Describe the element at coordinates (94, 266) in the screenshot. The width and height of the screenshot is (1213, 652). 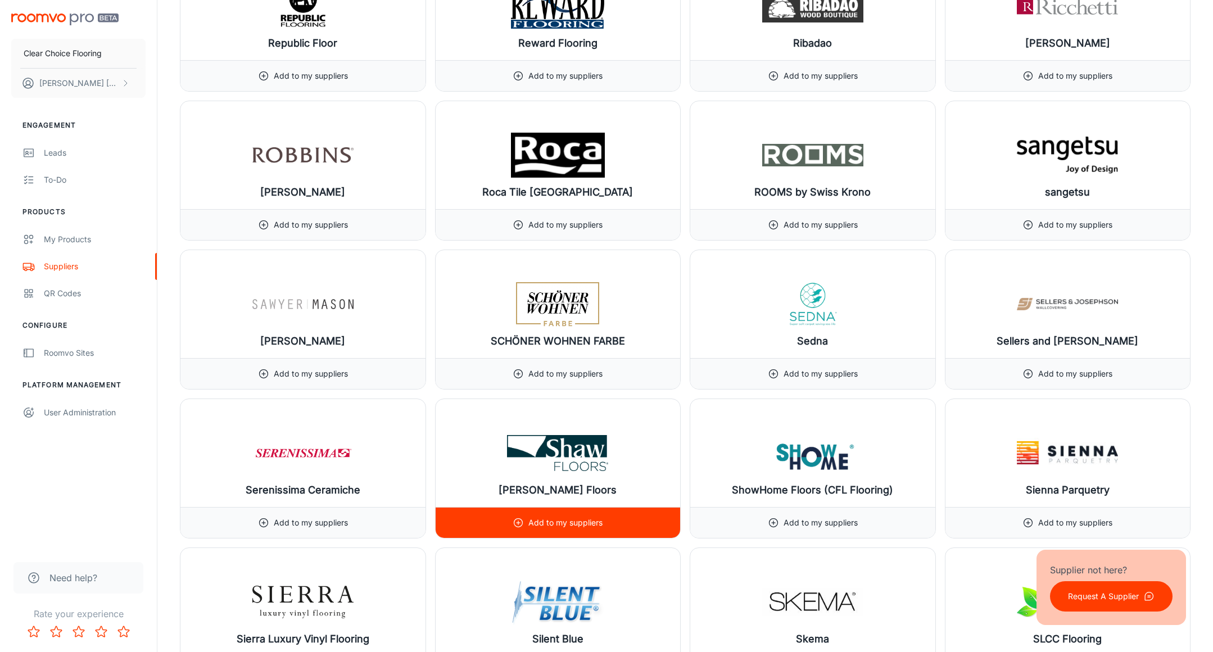
I see `div: Suppliers` at that location.